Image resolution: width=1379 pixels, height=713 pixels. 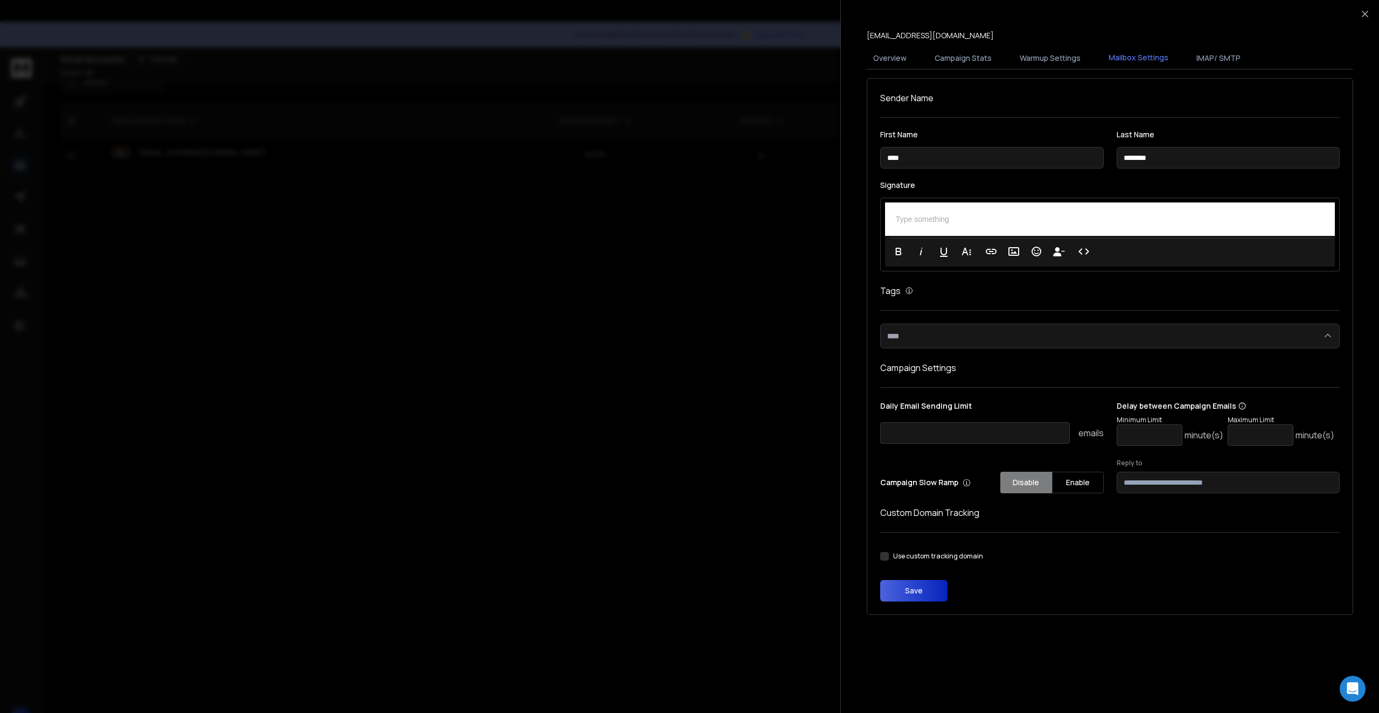 I want to click on button: More Text, so click(x=966, y=251).